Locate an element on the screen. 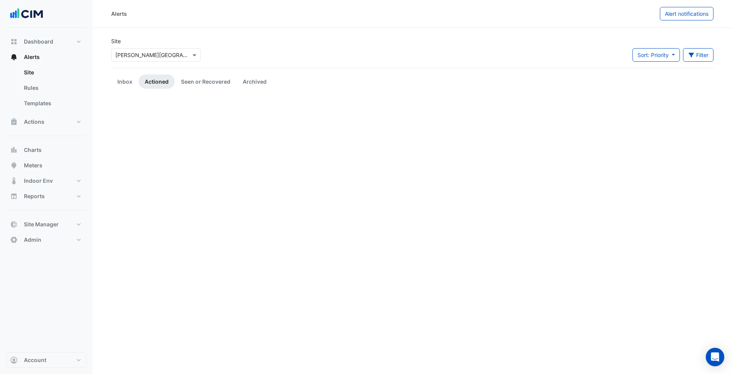 The height and width of the screenshot is (374, 732). span: Alerts is located at coordinates (32, 57).